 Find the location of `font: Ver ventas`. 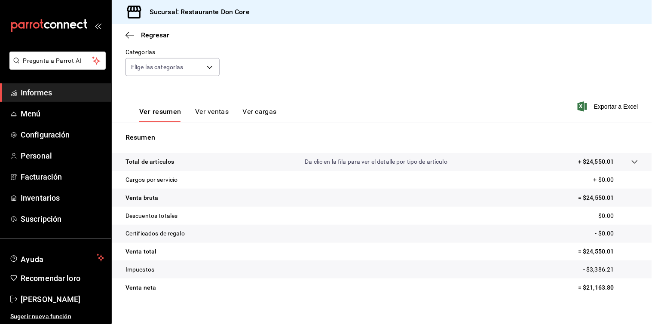

font: Ver ventas is located at coordinates (212, 111).